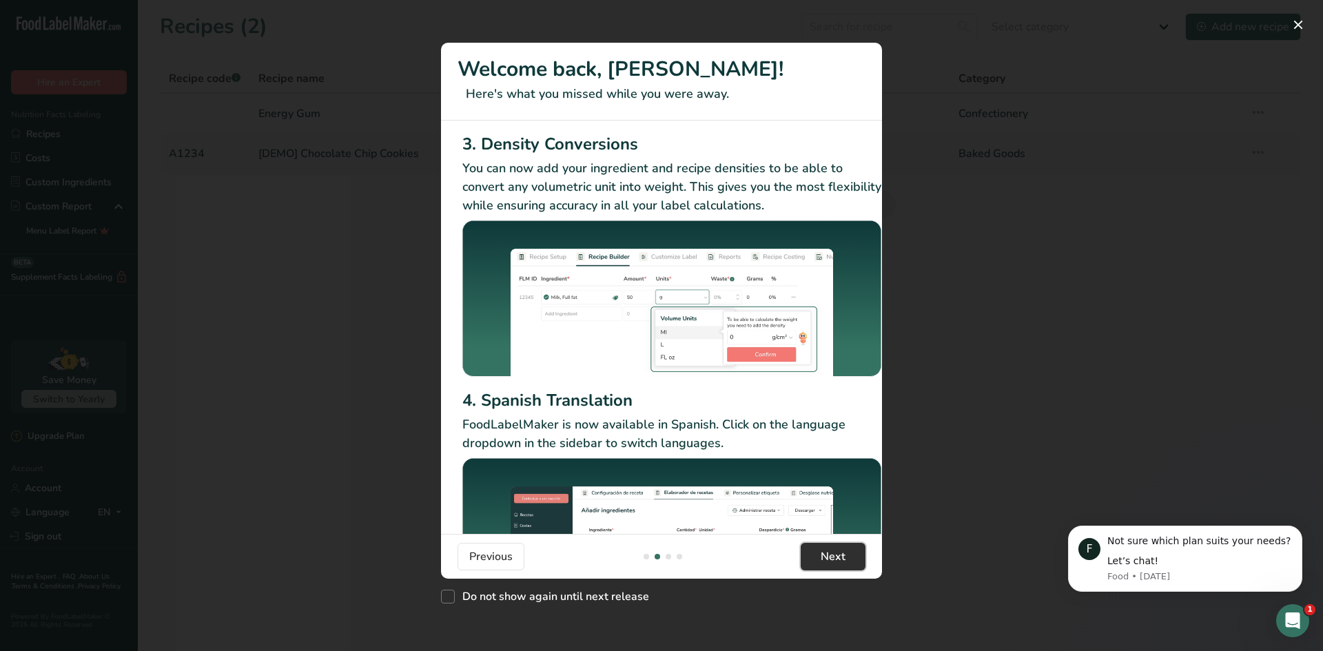  I want to click on h2: 3. Density Conversions, so click(672, 144).